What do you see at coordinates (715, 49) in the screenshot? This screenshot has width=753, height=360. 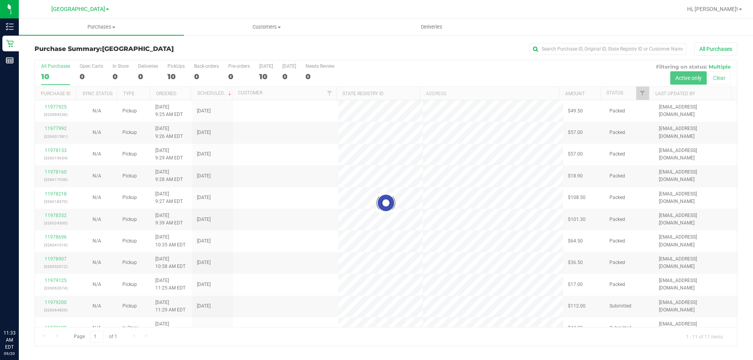 I see `button: All Purchases` at bounding box center [715, 49].